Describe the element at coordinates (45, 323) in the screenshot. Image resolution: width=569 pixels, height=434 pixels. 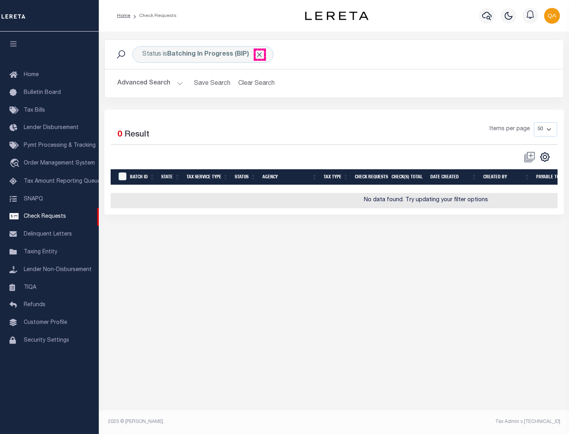
I see `span: Customer Profile` at that location.